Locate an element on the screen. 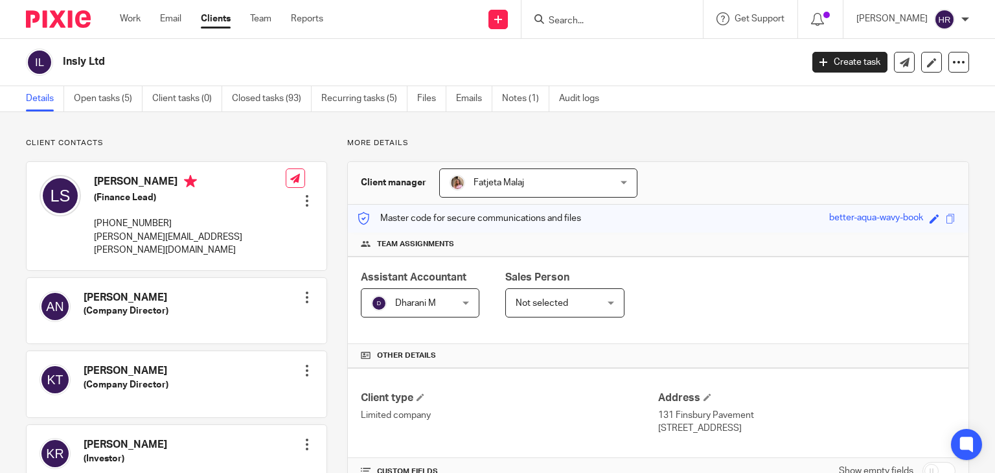 The image size is (995, 473). a: Closed tasks (93) is located at coordinates (272, 98).